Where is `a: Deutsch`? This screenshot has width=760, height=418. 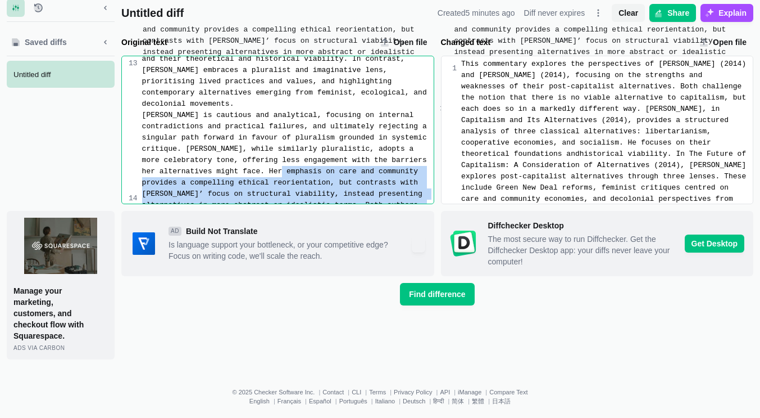 a: Deutsch is located at coordinates (414, 401).